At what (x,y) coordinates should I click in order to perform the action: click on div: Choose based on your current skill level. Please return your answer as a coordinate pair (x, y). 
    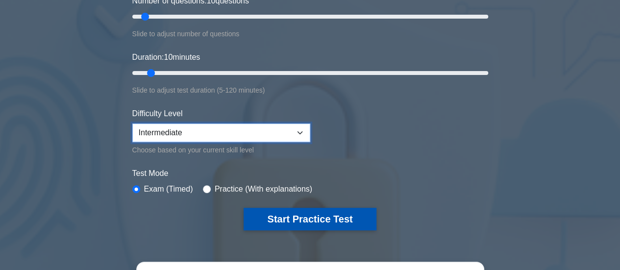
    Looking at the image, I should click on (221, 150).